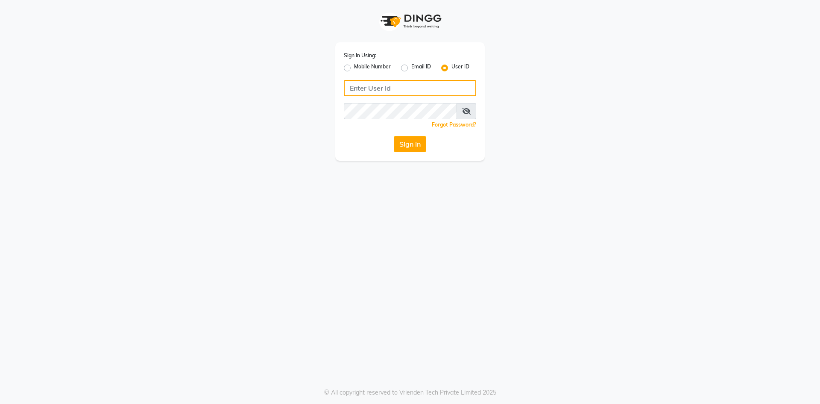  I want to click on label: User ID, so click(461, 68).